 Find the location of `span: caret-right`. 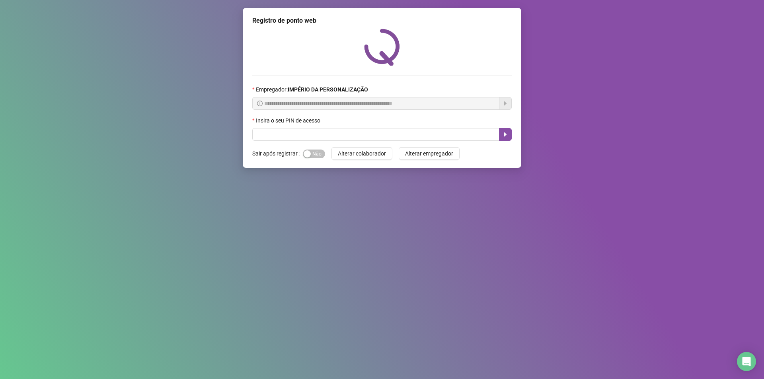

span: caret-right is located at coordinates (506, 135).